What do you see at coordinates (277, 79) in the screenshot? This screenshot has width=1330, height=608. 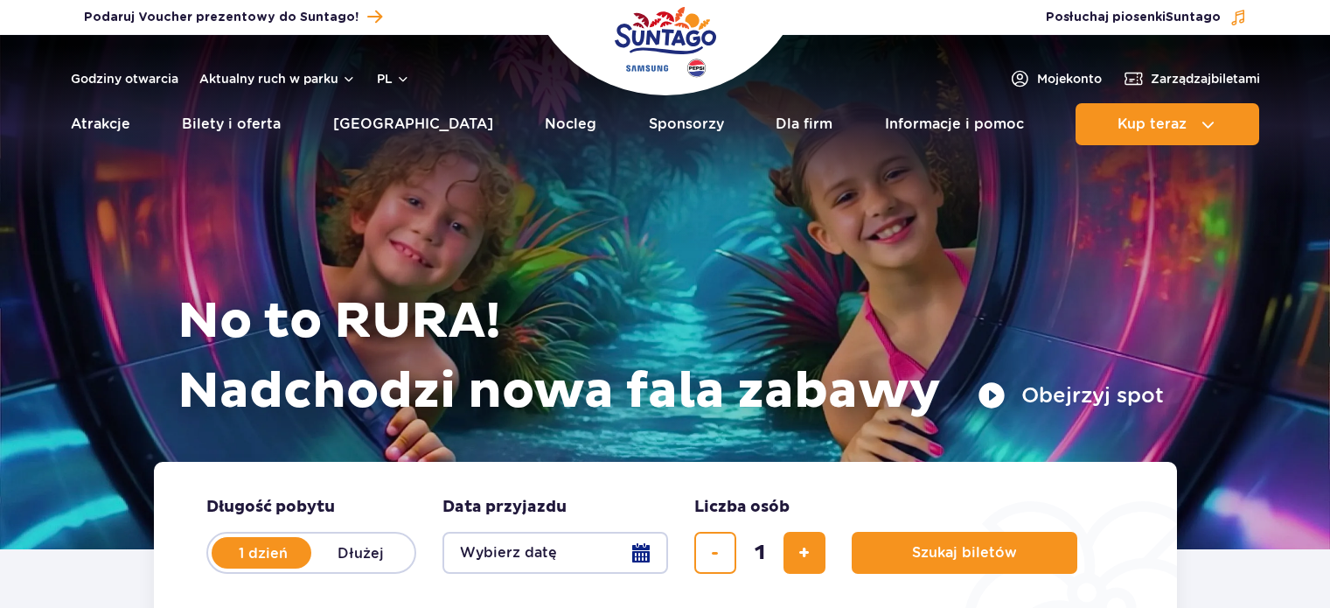 I see `button: Aktualny ruch w parku` at bounding box center [277, 79].